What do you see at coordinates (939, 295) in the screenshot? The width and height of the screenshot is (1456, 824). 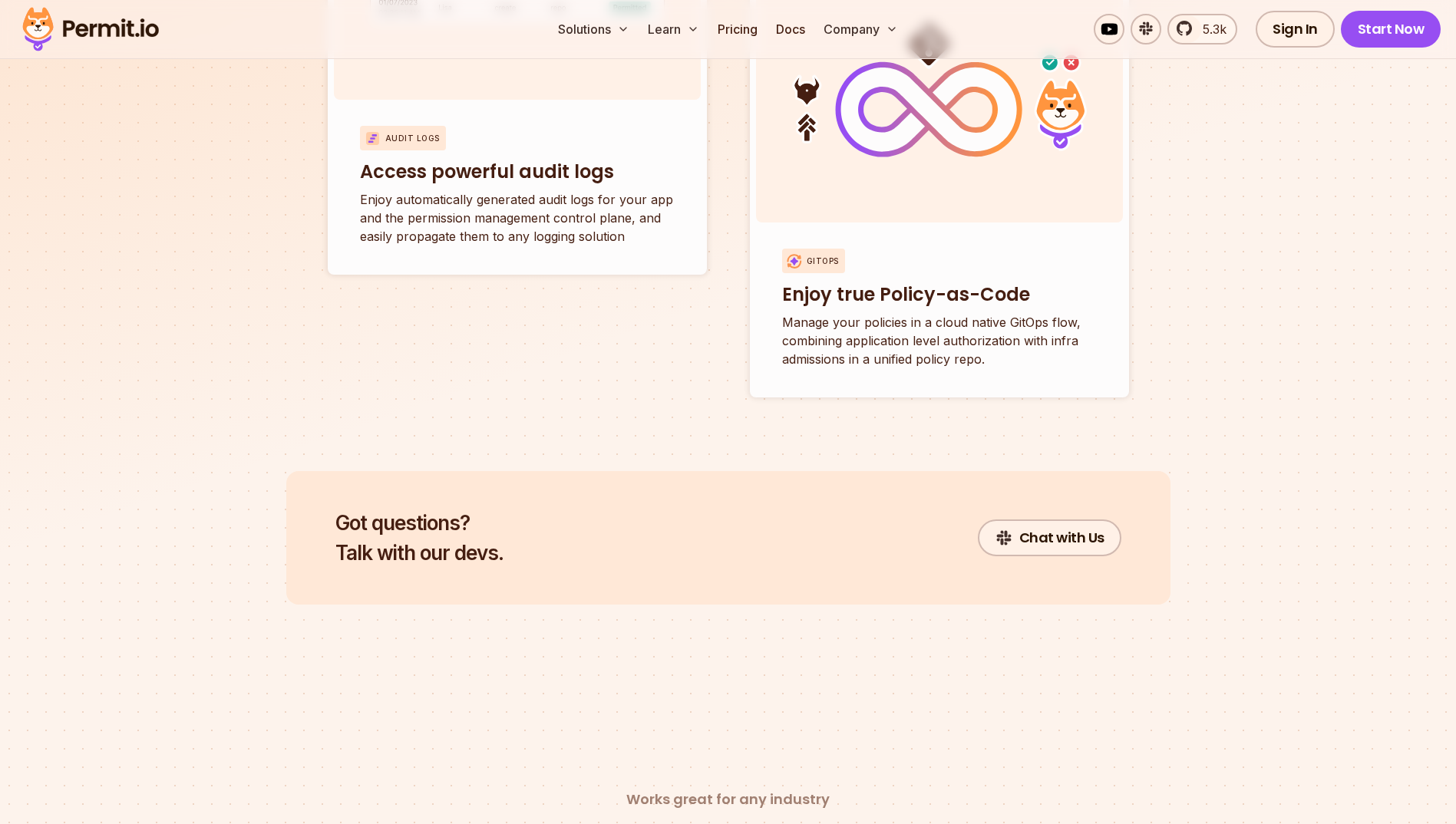 I see `h3: Enjoy true Policy-as-Code` at bounding box center [939, 295].